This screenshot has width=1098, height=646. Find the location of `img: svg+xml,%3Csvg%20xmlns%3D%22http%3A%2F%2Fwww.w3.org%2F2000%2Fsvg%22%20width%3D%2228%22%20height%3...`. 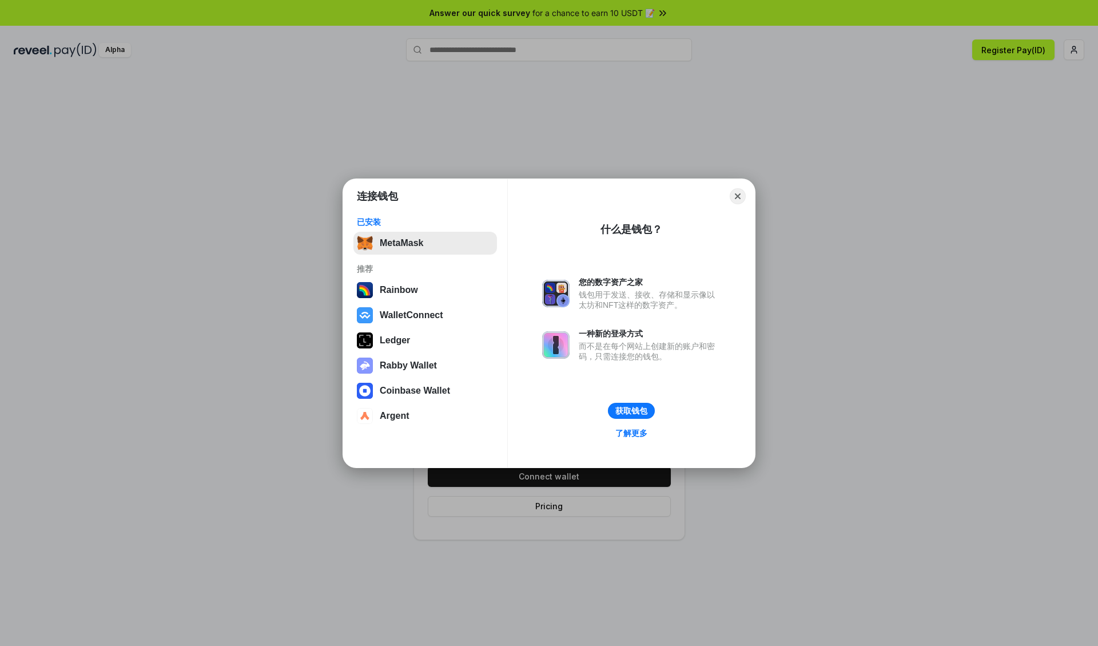

img: svg+xml,%3Csvg%20xmlns%3D%22http%3A%2F%2Fwww.w3.org%2F2000%2Fsvg%22%20width%3D%2228%22%20height%3... is located at coordinates (365, 340).